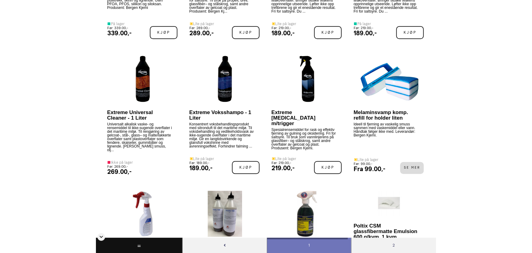 The image size is (532, 253). What do you see at coordinates (309, 245) in the screenshot?
I see `div: 1` at bounding box center [309, 245].